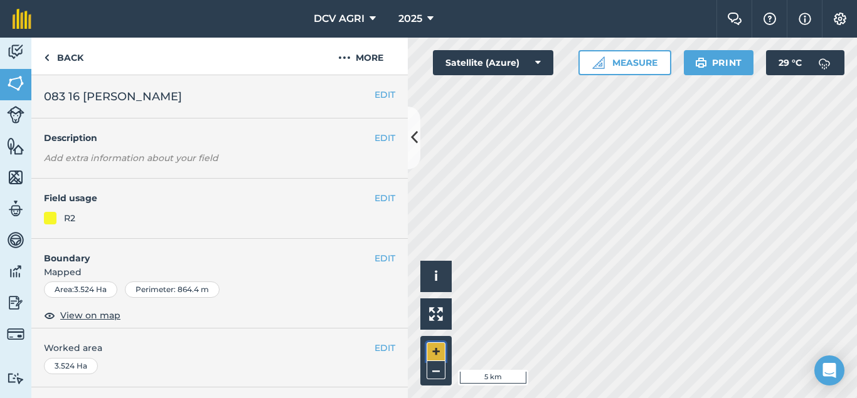 The image size is (857, 398). I want to click on img: Four arrows, one pointing top left, one top right, one bottom right and the last bottom left, so click(436, 314).